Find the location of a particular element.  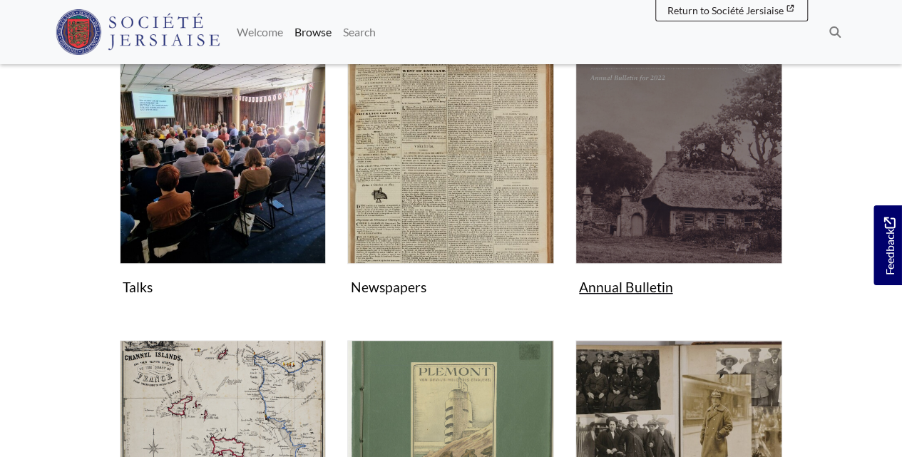

a: Would you like to provide feedback? is located at coordinates (888, 245).